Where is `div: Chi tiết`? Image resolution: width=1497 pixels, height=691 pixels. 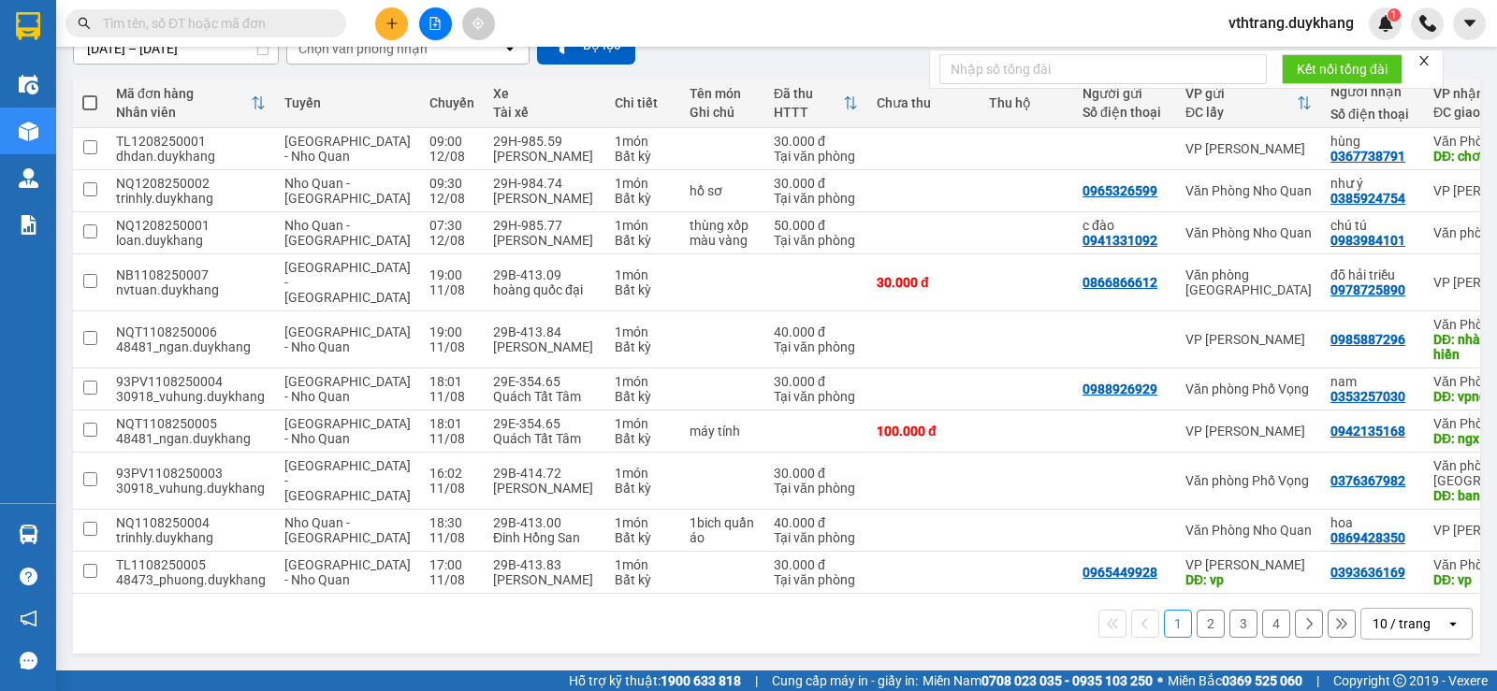 div: Chi tiết is located at coordinates (643, 103).